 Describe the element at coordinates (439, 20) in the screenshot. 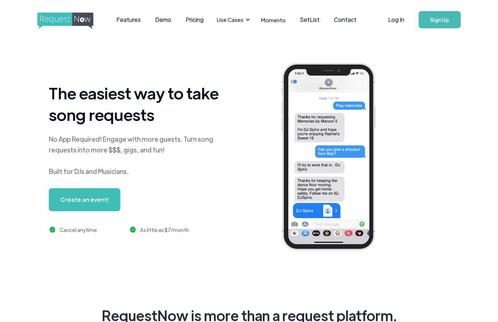

I see `a: Sign Up` at that location.